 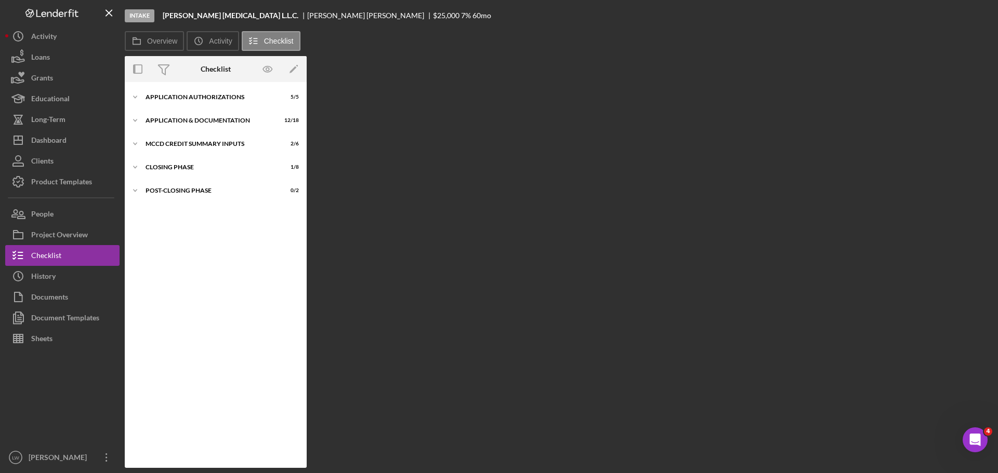 What do you see at coordinates (43, 277) in the screenshot?
I see `div: History` at bounding box center [43, 277].